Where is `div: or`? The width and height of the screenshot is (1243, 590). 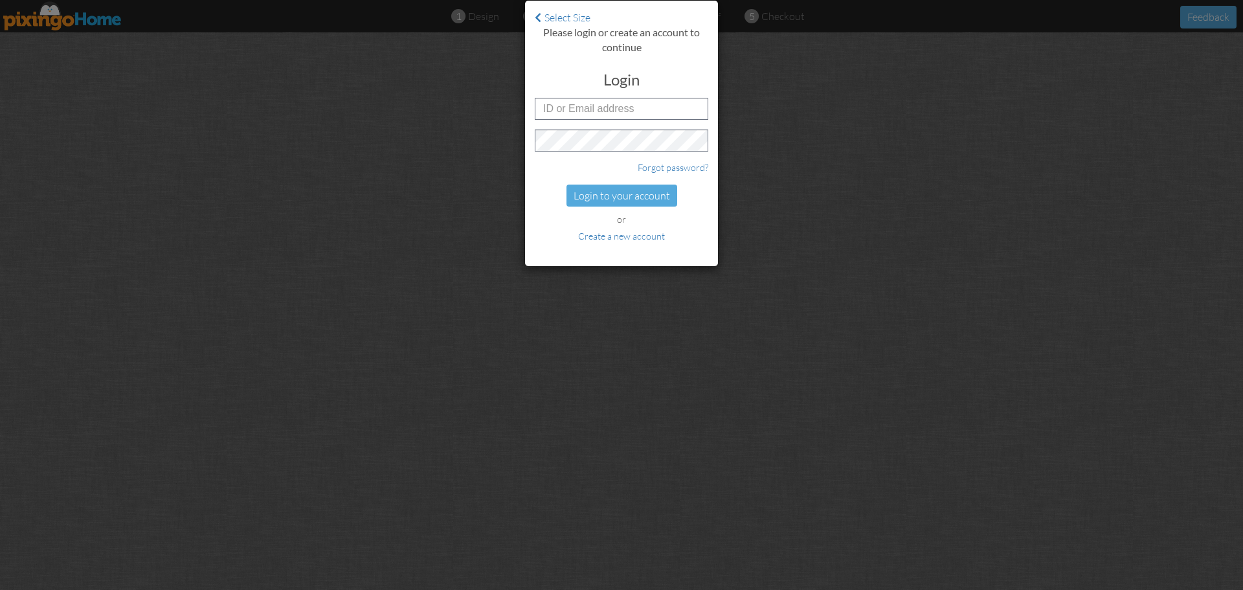
div: or is located at coordinates (621, 219).